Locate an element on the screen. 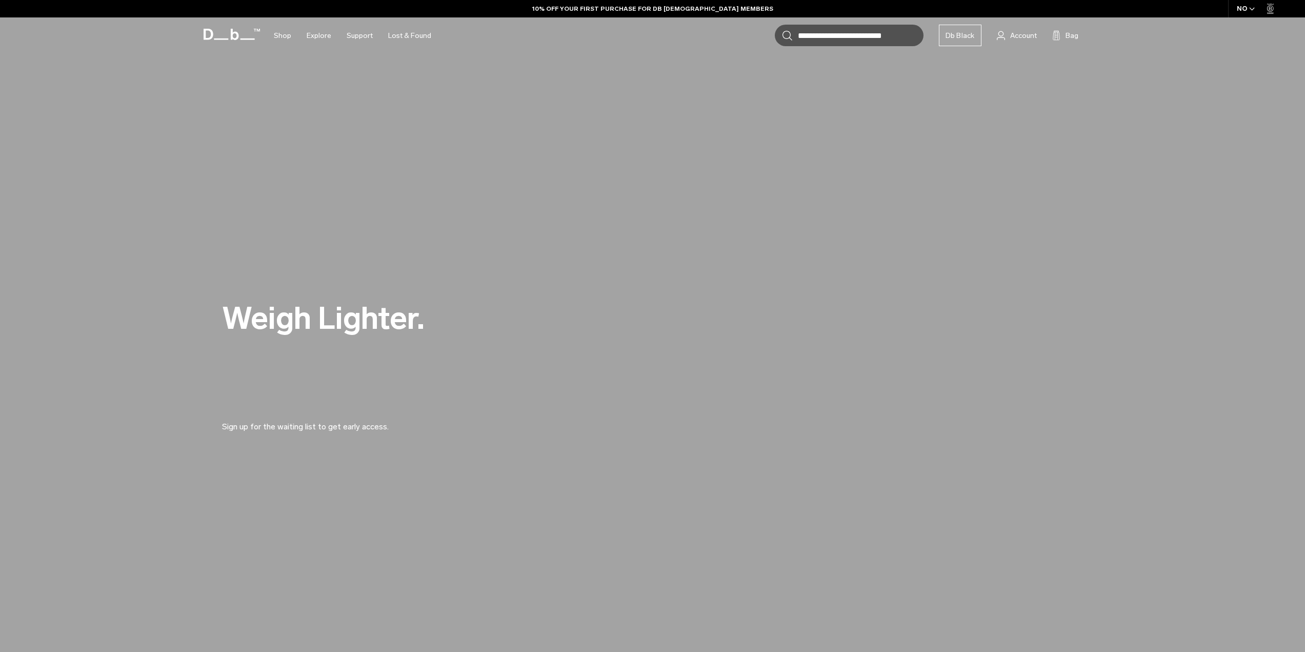 This screenshot has width=1305, height=652. span: Account is located at coordinates (1024, 35).